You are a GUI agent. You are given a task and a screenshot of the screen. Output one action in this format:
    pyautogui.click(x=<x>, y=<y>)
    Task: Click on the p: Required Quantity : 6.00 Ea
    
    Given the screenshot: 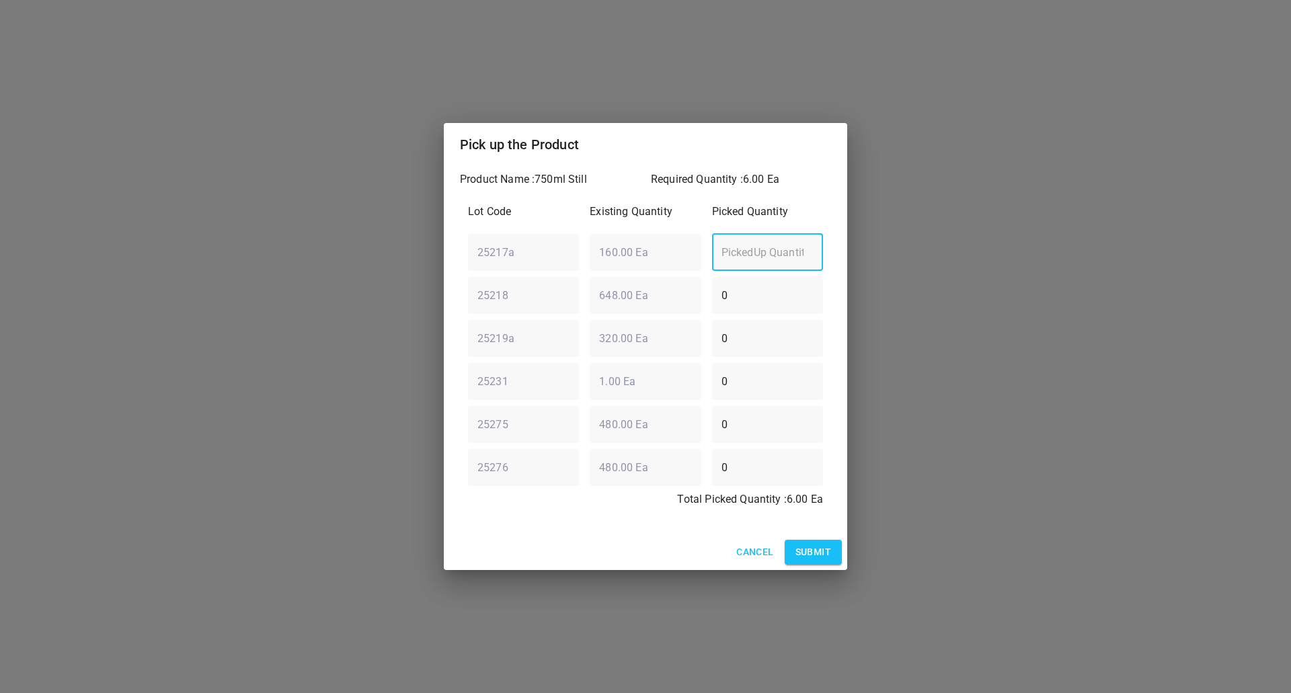 What is the action you would take?
    pyautogui.click(x=741, y=179)
    